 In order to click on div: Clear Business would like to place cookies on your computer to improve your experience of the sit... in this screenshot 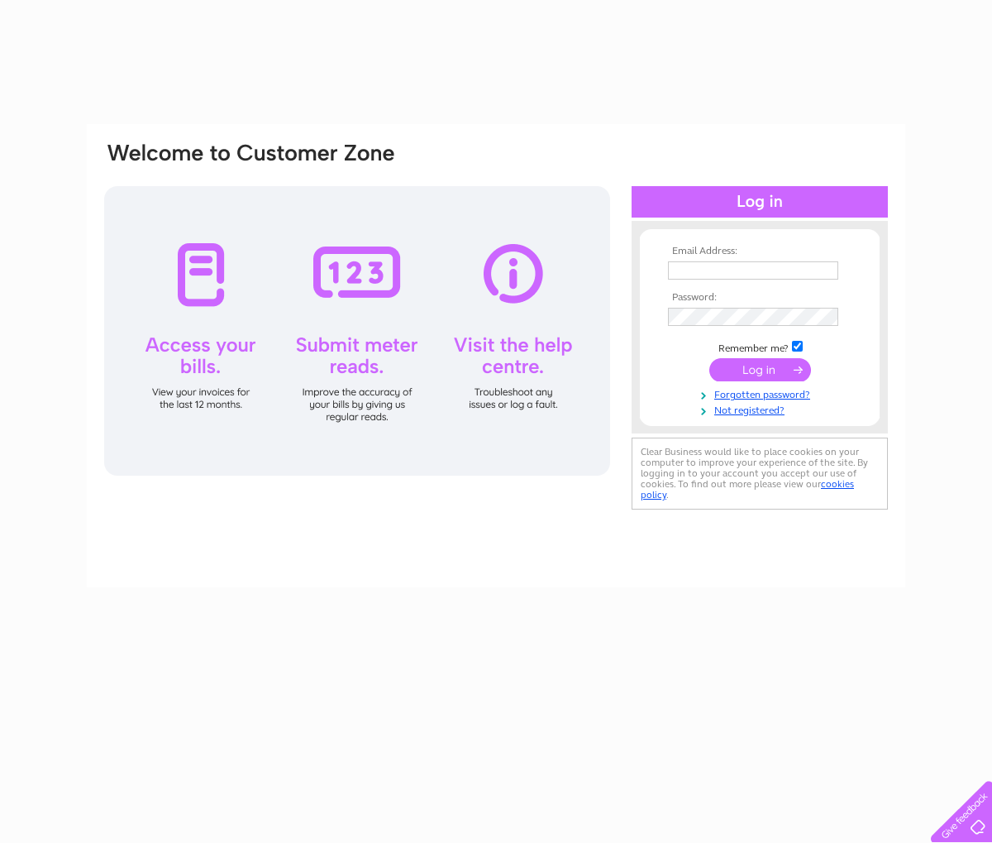, I will do `click(760, 473)`.